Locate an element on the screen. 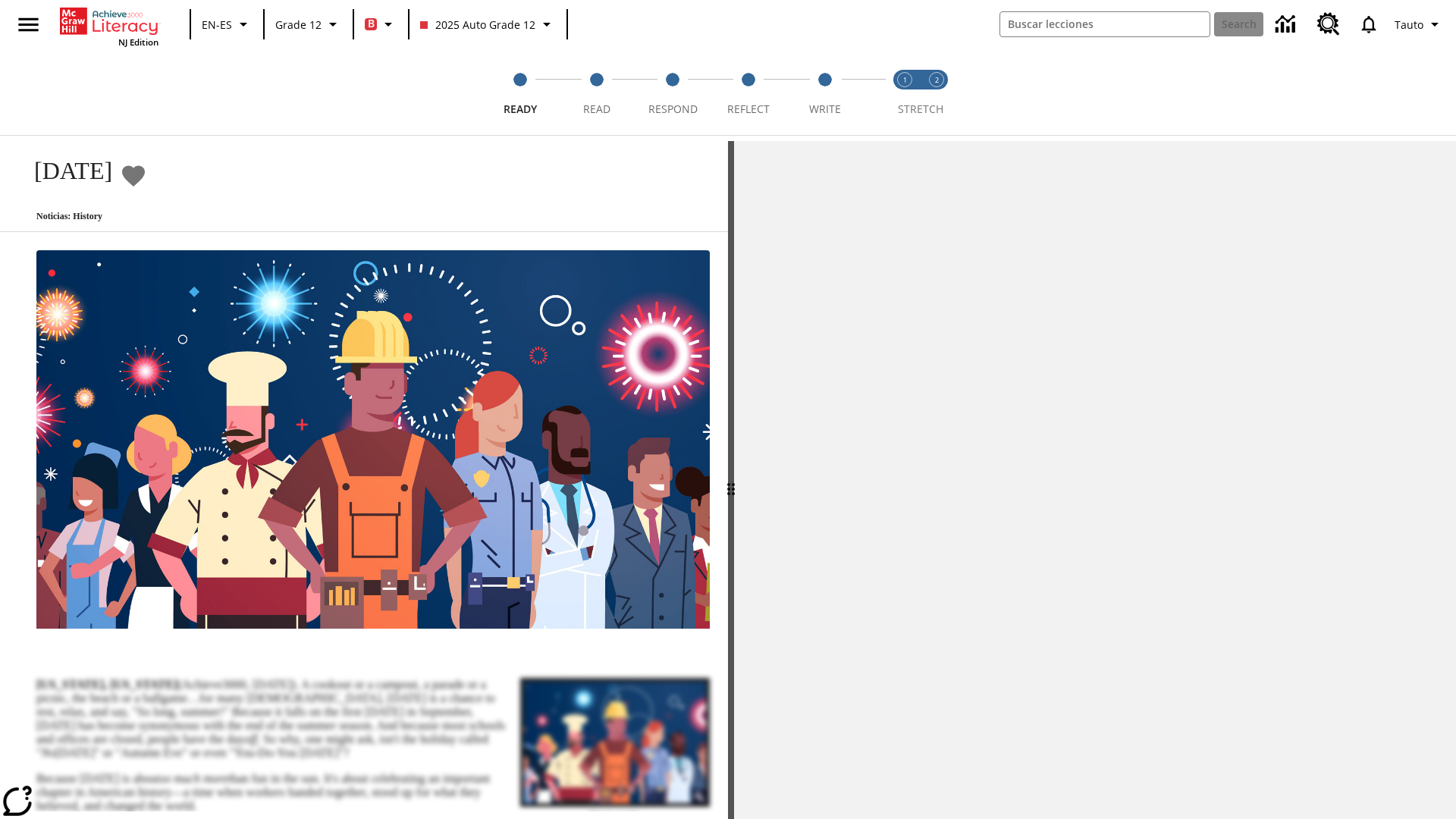  div: Pulsa la tecla de intro o la barra espaciadora y luego presiona las flechas de derecha e izquierd... is located at coordinates (731, 481).